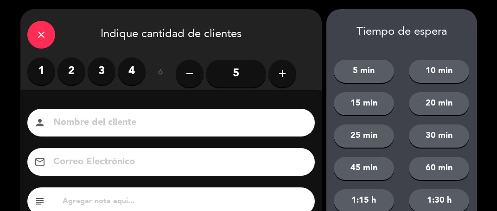 This screenshot has width=497, height=211. I want to click on button: 20 min, so click(439, 104).